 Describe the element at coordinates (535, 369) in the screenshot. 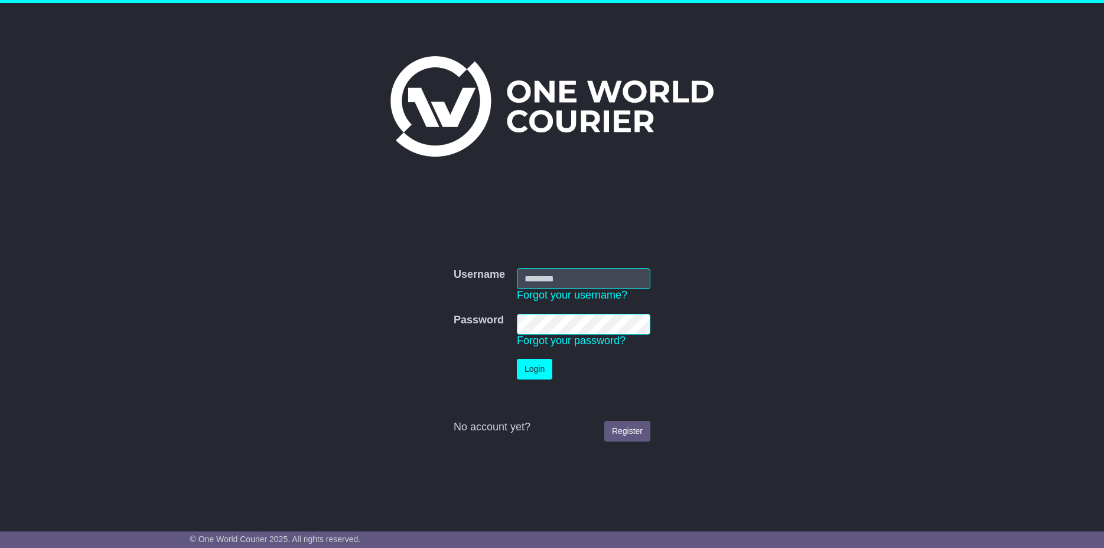

I see `button: Login` at that location.